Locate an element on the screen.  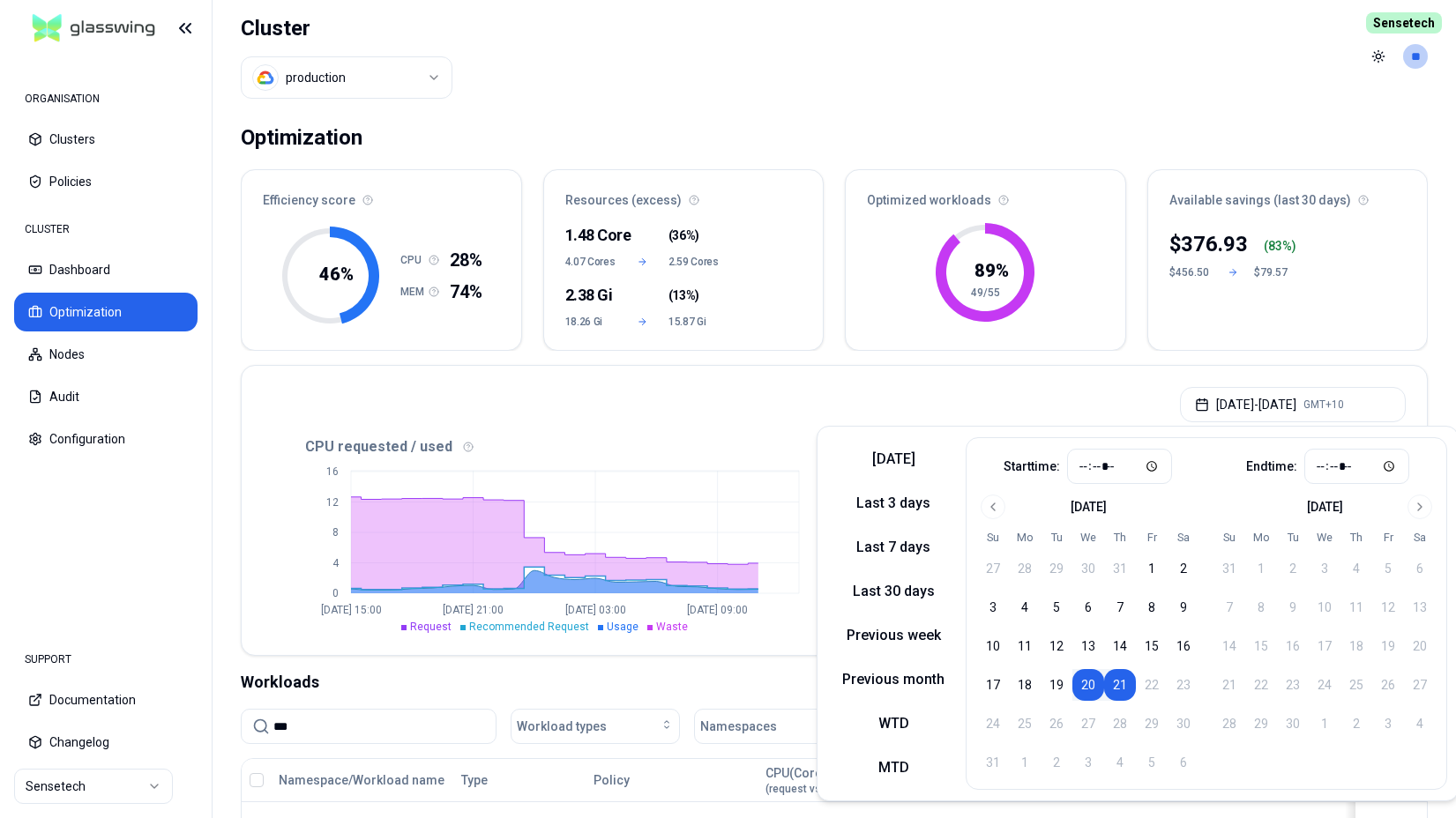
span: Workload types is located at coordinates (562, 727).